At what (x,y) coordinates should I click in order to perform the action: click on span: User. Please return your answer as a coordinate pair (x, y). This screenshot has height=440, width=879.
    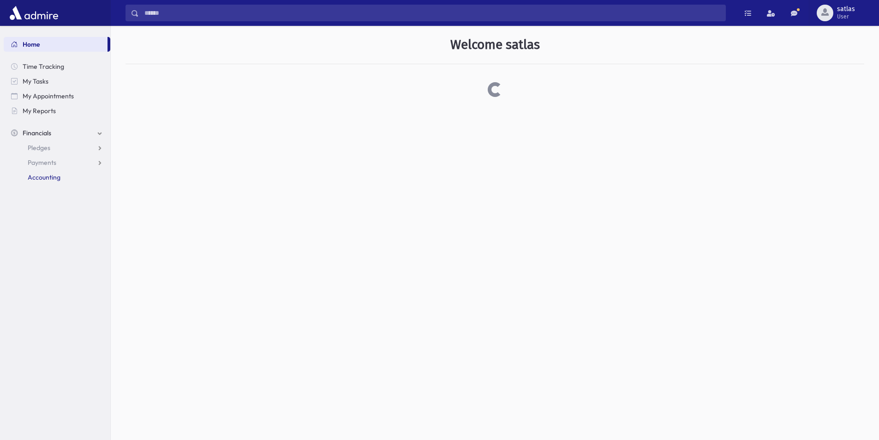
    Looking at the image, I should click on (845, 17).